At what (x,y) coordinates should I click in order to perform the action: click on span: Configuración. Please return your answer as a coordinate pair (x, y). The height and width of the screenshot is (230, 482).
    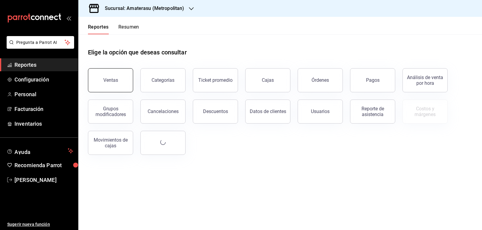
    Looking at the image, I should click on (44, 80).